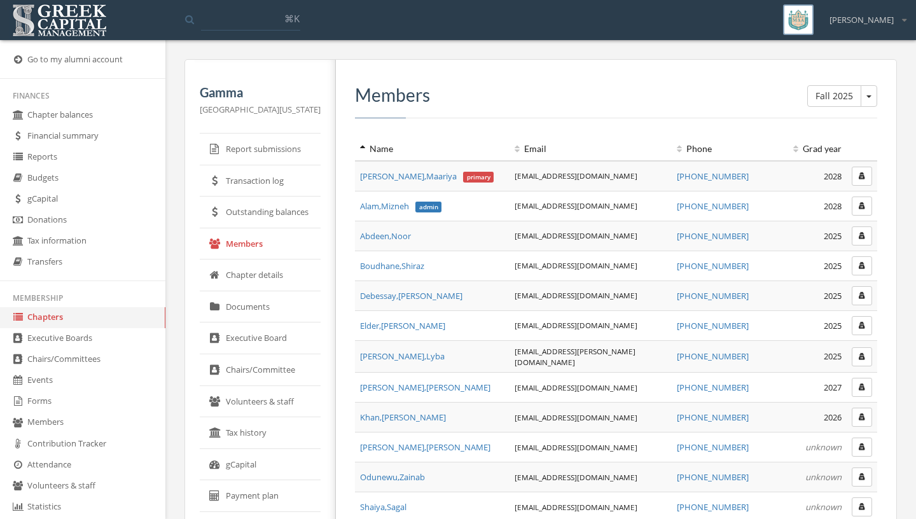  I want to click on th: Grad year, so click(809, 149).